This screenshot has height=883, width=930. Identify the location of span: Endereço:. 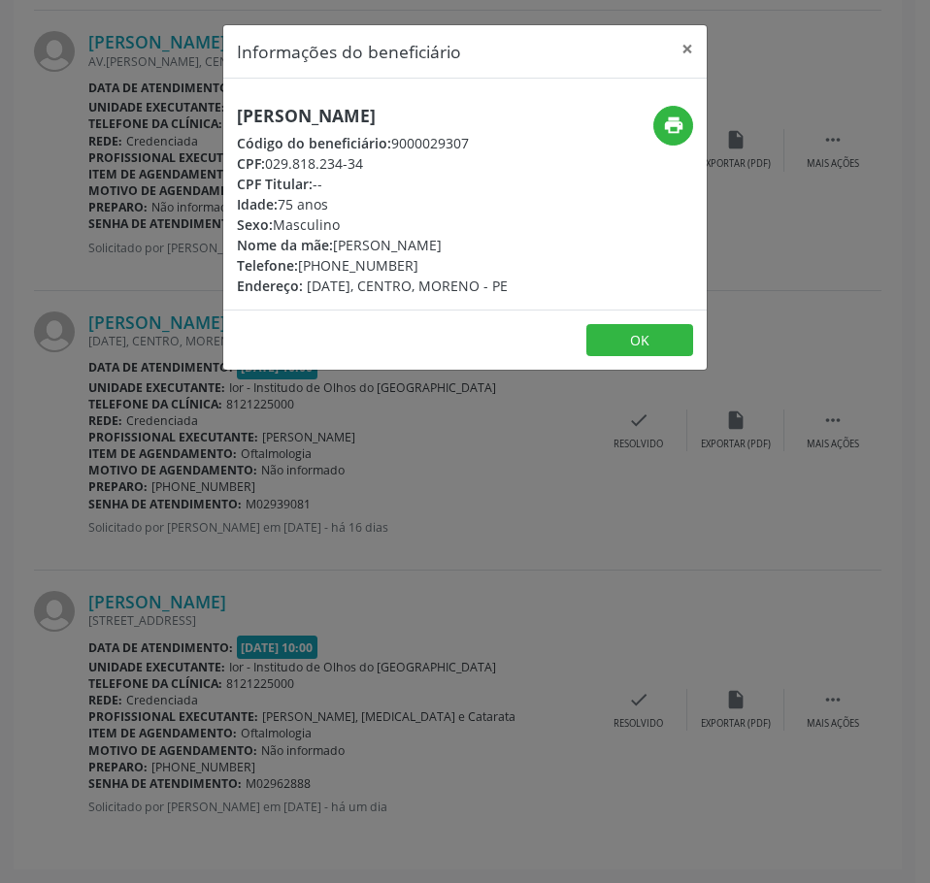
(270, 285).